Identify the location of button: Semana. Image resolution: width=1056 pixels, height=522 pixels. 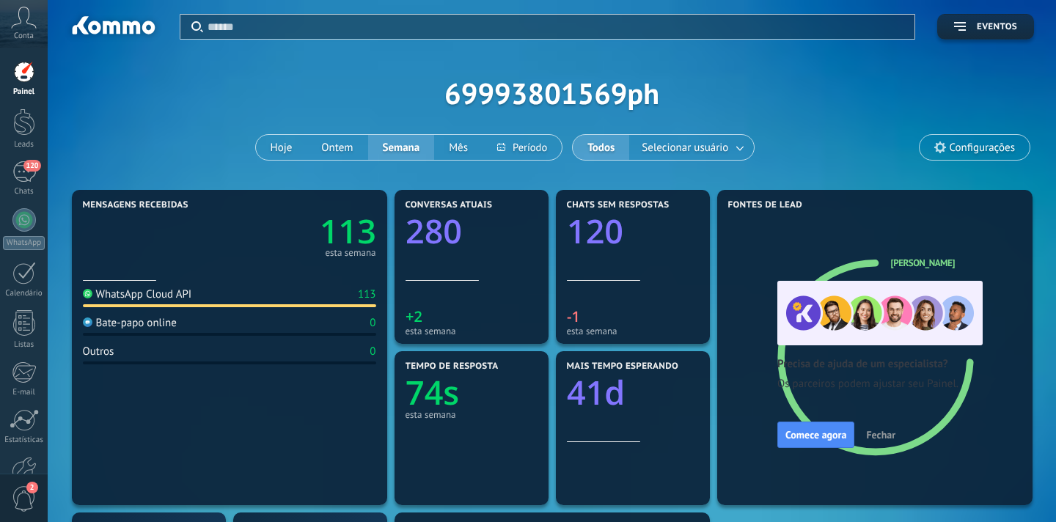
(401, 147).